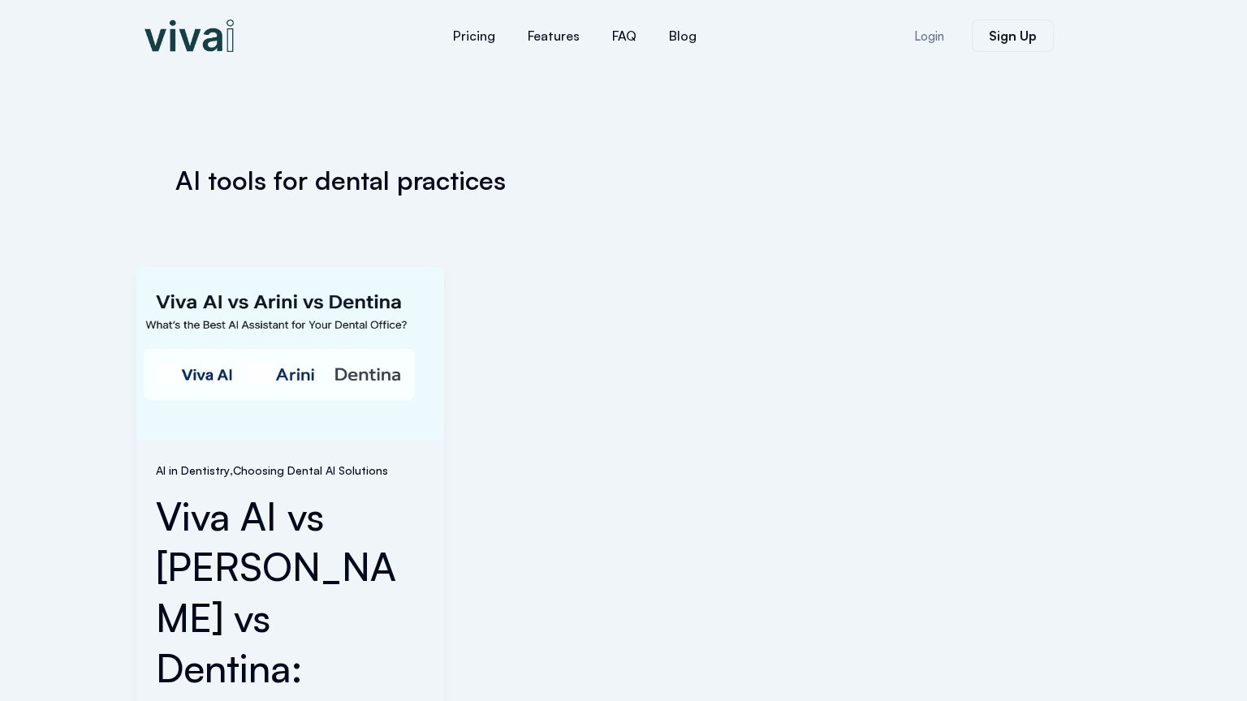  What do you see at coordinates (310, 470) in the screenshot?
I see `a: Choosing Dental AI Solutions` at bounding box center [310, 470].